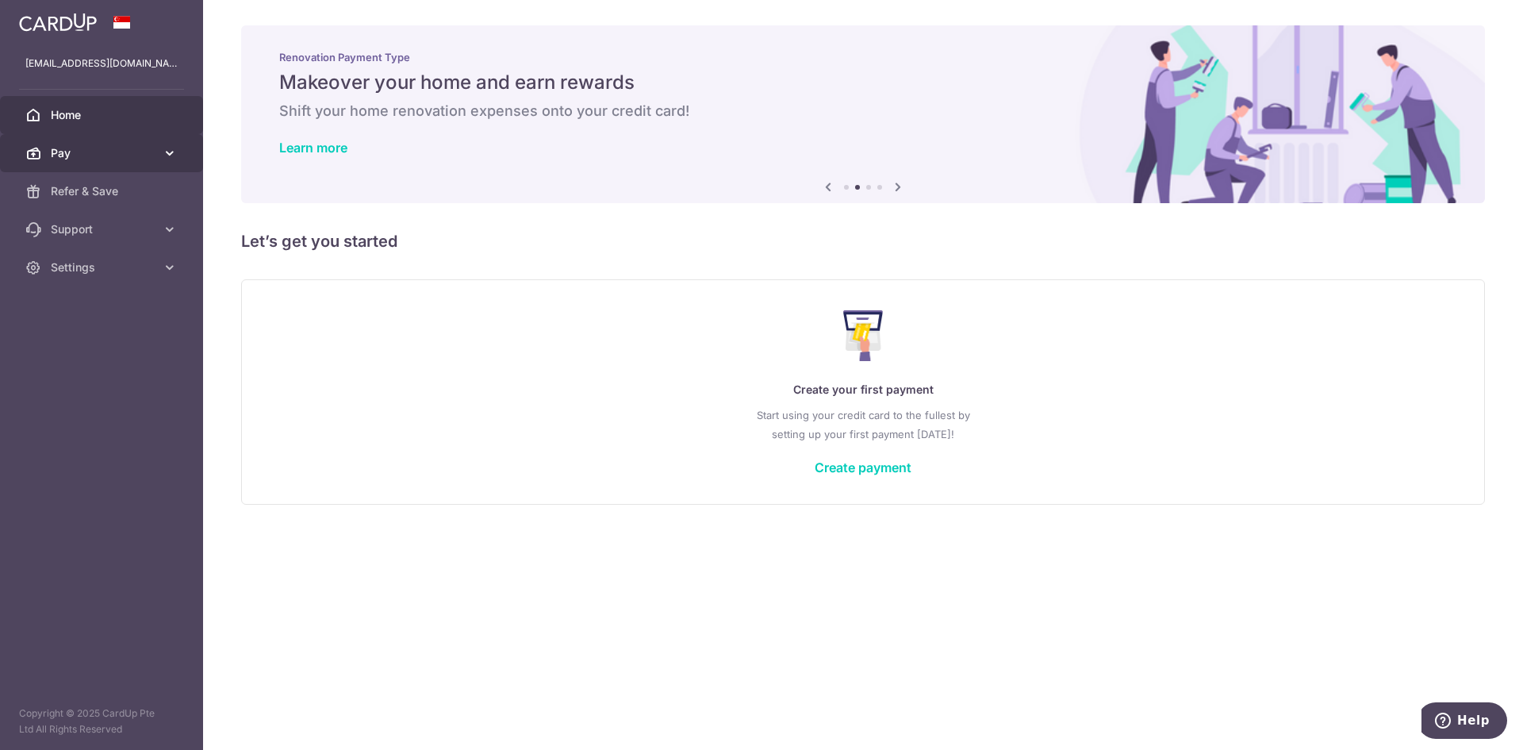 The width and height of the screenshot is (1523, 750). Describe the element at coordinates (863, 114) in the screenshot. I see `img: Renovation banner` at that location.